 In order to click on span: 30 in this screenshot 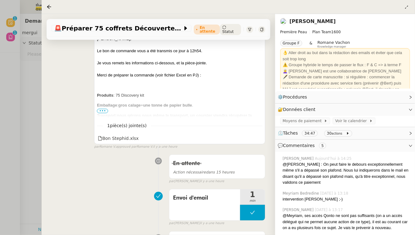, I will do `click(329, 133)`.